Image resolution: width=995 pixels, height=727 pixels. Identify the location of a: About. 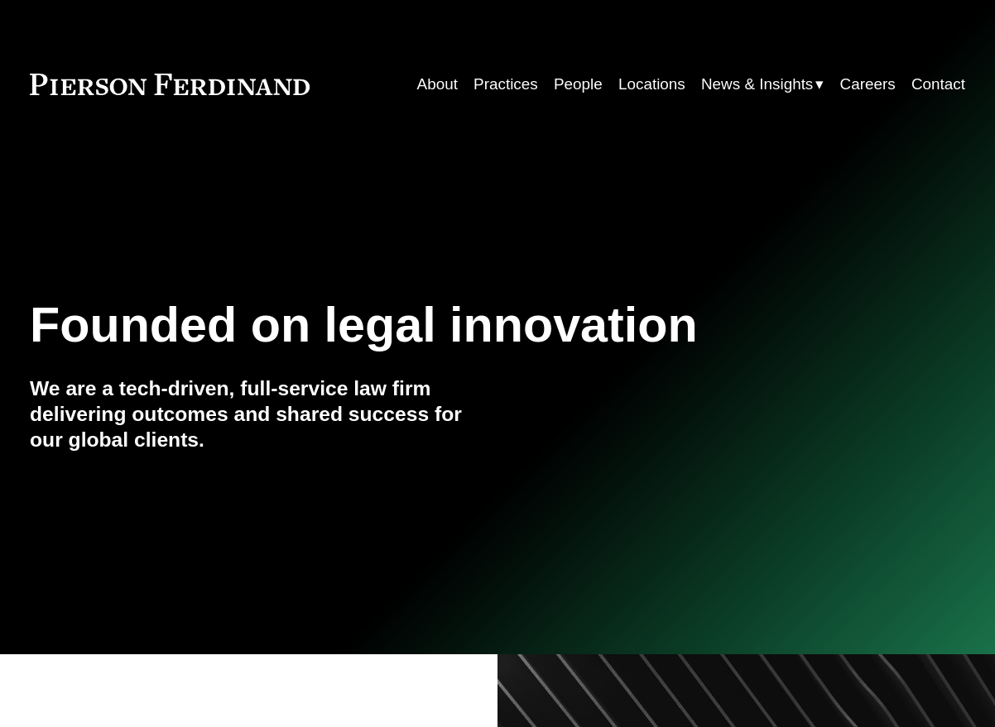
(437, 84).